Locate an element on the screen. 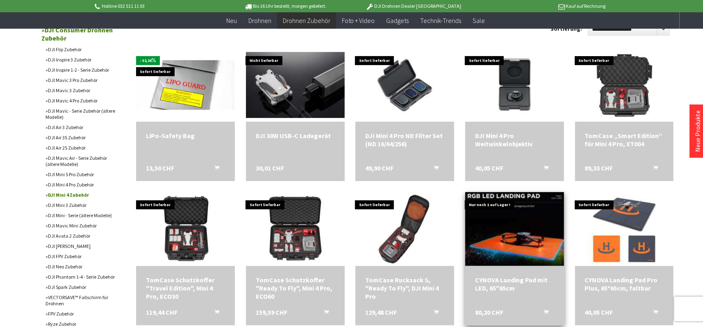  a: DJI Mini 4 Pro Weitwinkelobjektiv 40,05 CHF In den Warenkorb is located at coordinates (514, 140).